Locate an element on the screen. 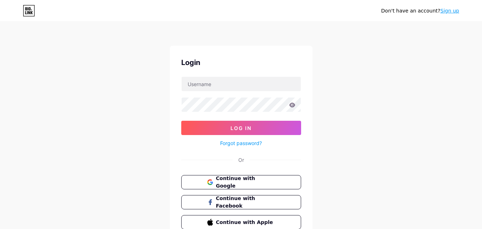 This screenshot has height=229, width=482. a: Continue with Facebook is located at coordinates (241, 202).